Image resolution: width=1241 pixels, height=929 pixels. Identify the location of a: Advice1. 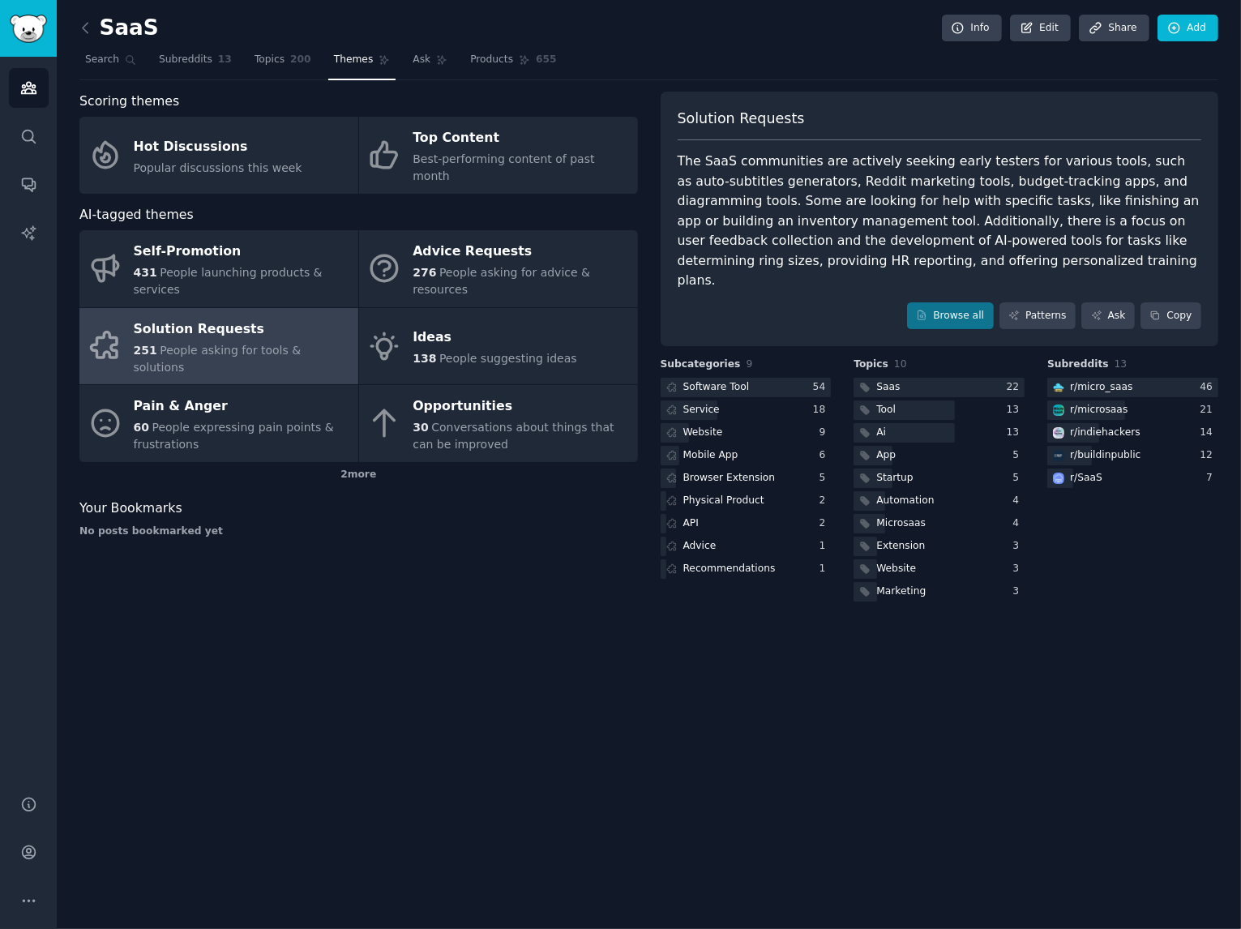
(746, 546).